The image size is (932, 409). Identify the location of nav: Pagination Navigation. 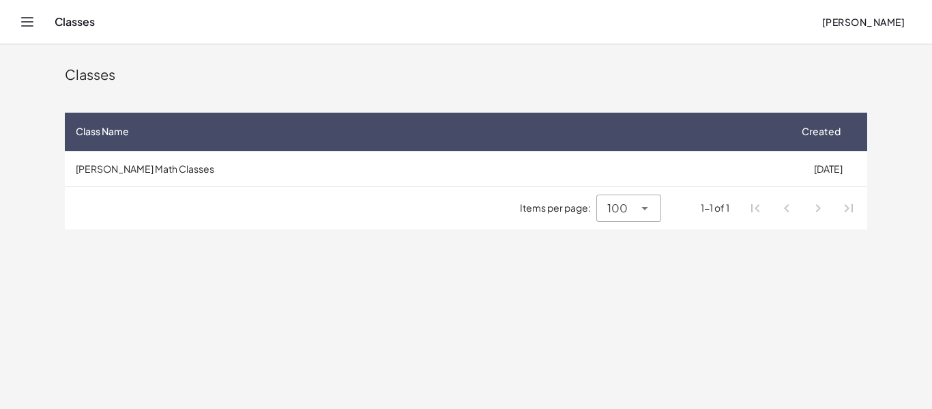
(802, 208).